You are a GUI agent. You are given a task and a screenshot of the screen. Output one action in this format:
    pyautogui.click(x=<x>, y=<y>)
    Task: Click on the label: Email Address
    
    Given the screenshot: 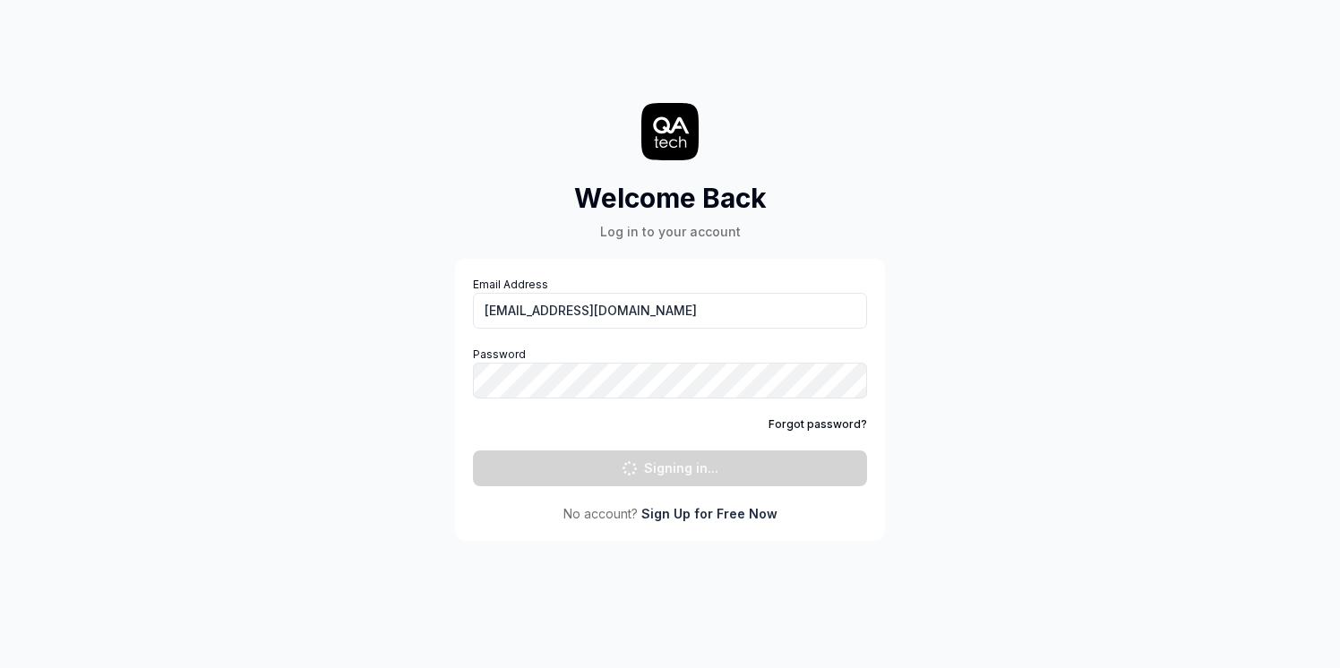 What is the action you would take?
    pyautogui.click(x=670, y=303)
    